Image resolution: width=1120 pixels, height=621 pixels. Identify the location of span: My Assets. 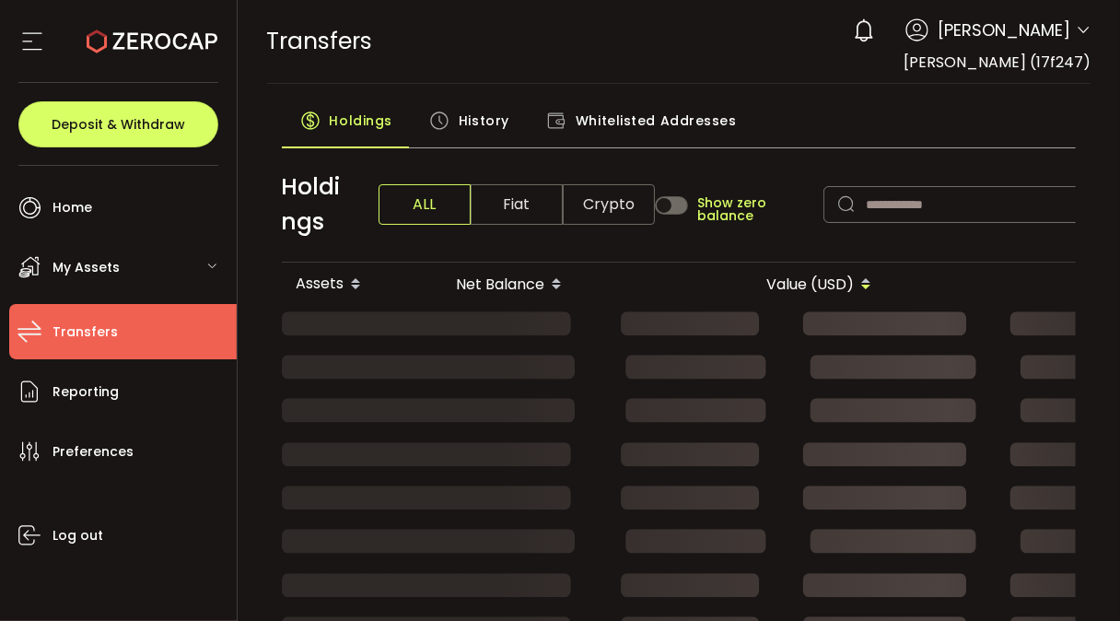
(86, 267).